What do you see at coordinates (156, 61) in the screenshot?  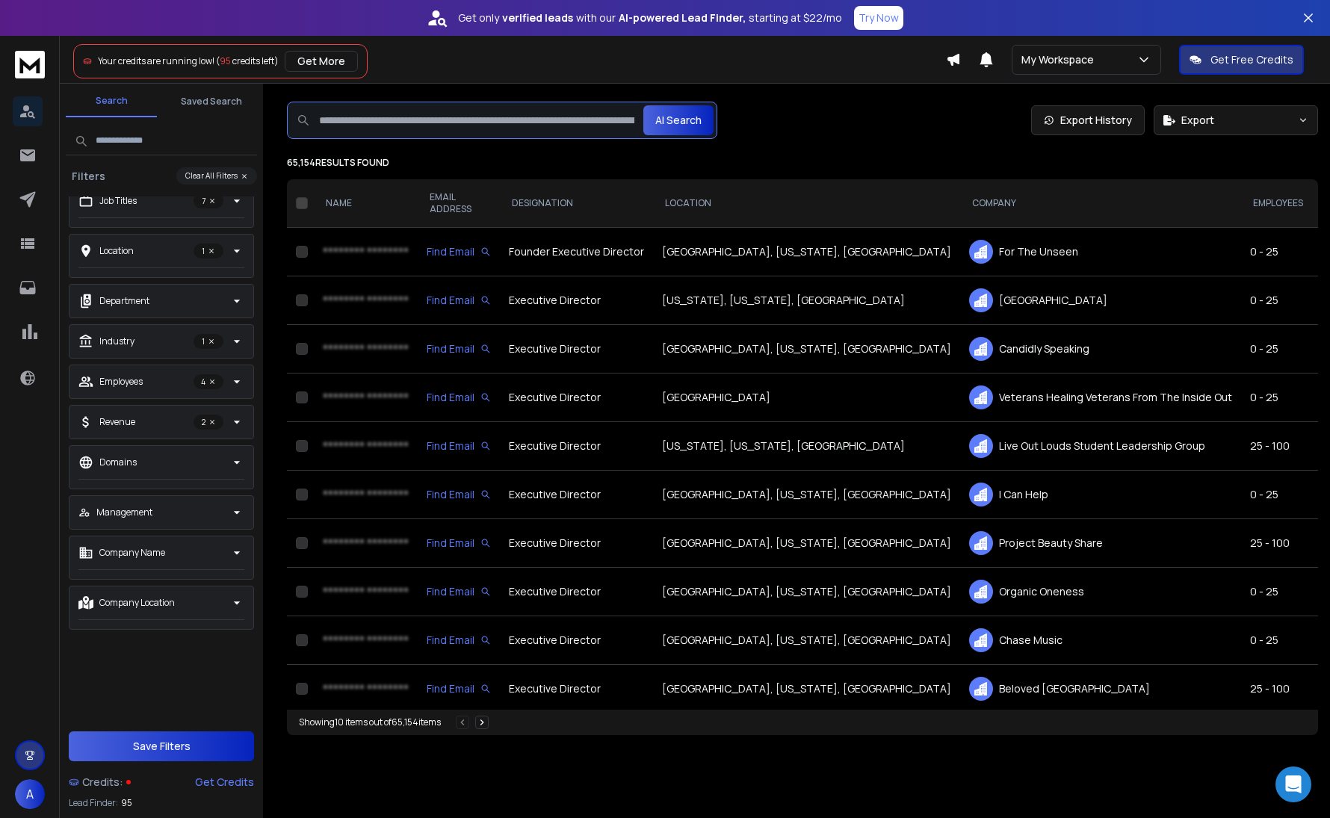 I see `span: Your credits are running low!` at bounding box center [156, 61].